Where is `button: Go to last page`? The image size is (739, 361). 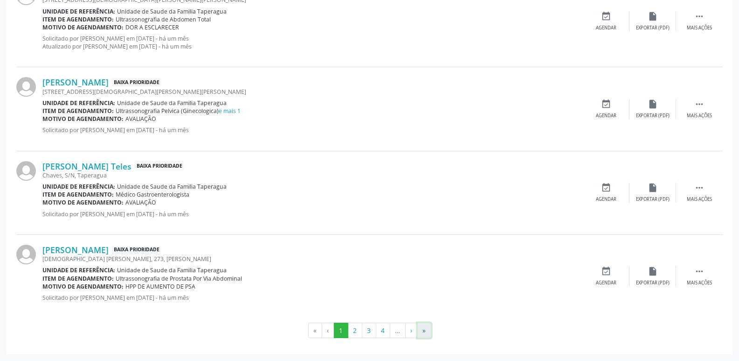 button: Go to last page is located at coordinates (424, 330).